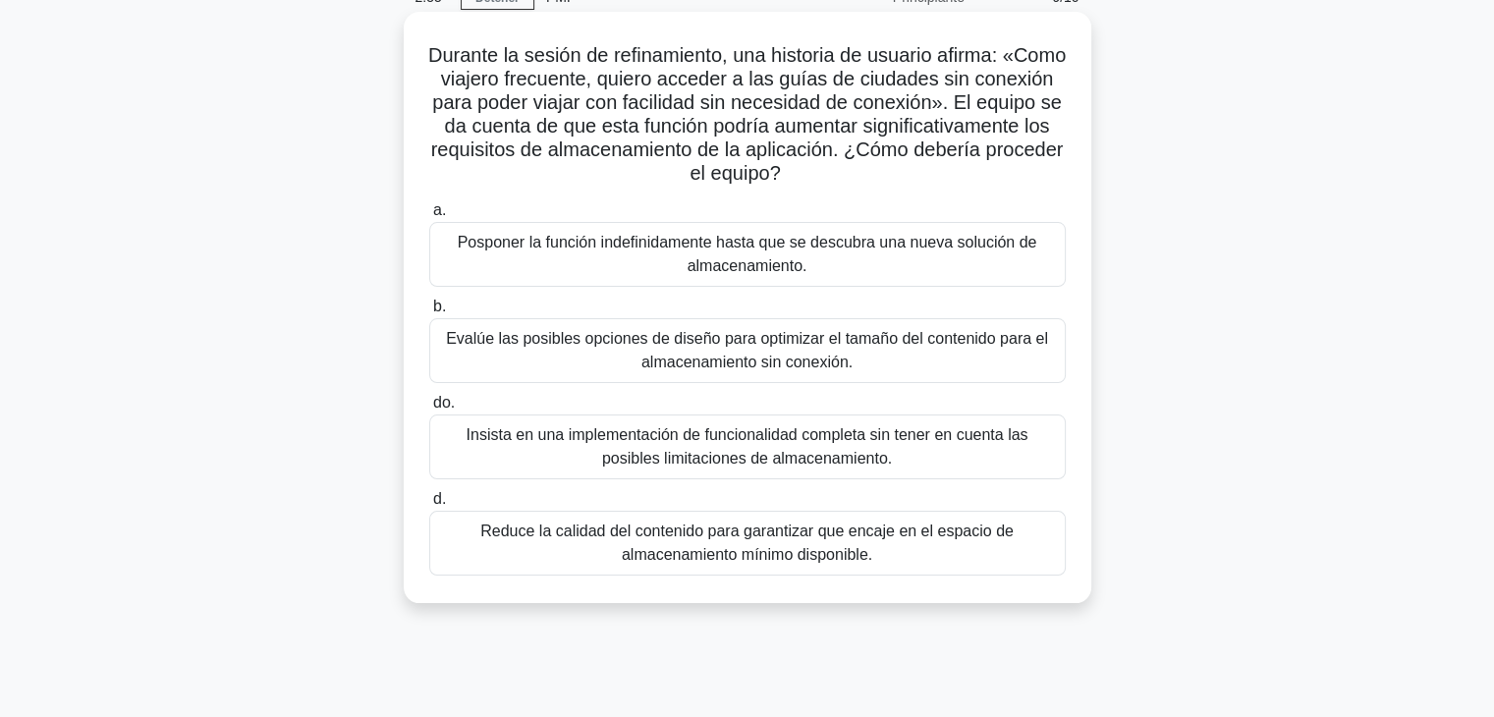 Image resolution: width=1494 pixels, height=717 pixels. What do you see at coordinates (439, 305) in the screenshot?
I see `font: b.` at bounding box center [439, 305].